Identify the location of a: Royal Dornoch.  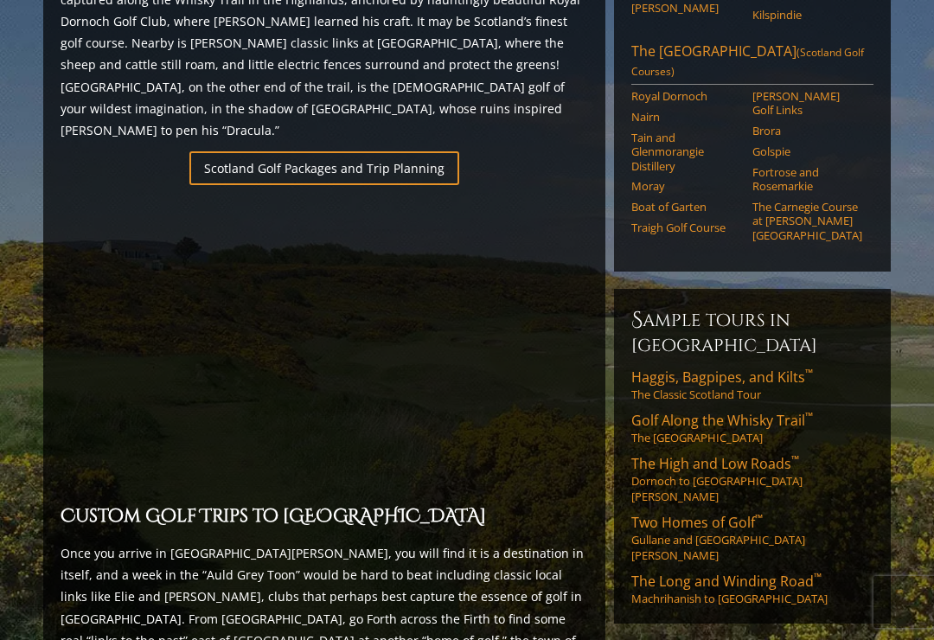
(686, 96).